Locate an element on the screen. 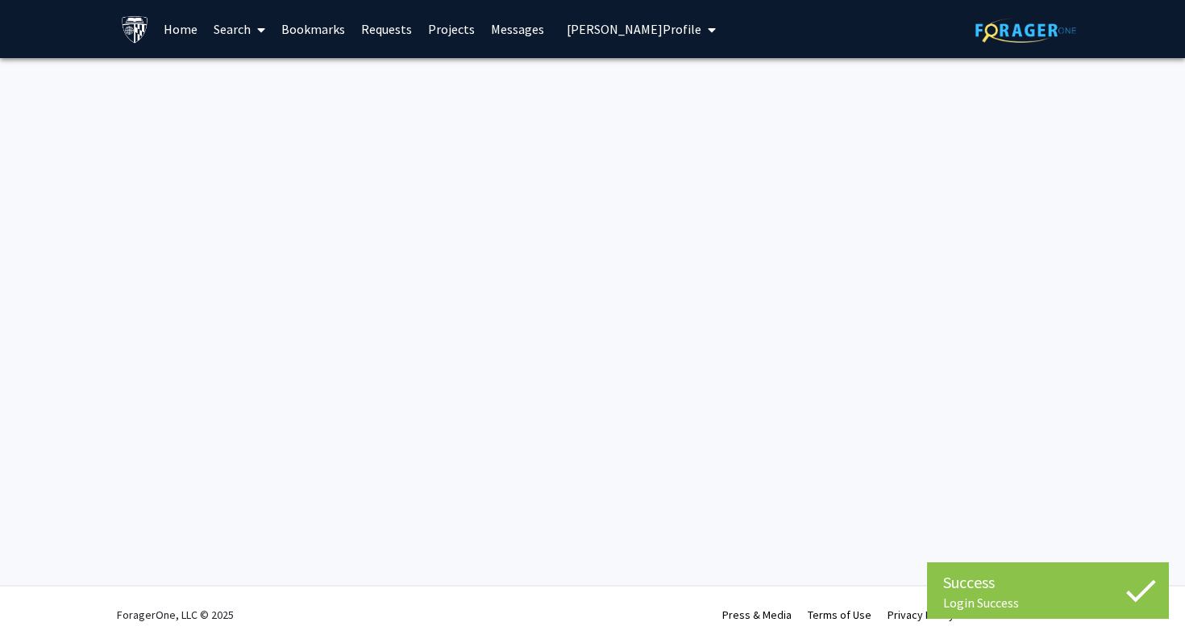 This screenshot has width=1185, height=643. a: Terms of Use is located at coordinates (839, 614).